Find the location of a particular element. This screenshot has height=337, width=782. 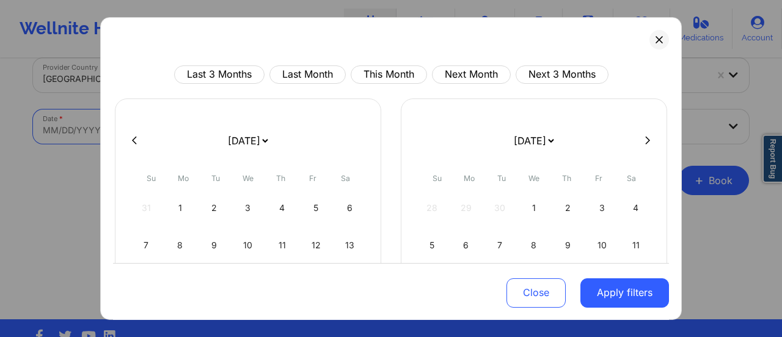

button: Next Month is located at coordinates (471, 75).